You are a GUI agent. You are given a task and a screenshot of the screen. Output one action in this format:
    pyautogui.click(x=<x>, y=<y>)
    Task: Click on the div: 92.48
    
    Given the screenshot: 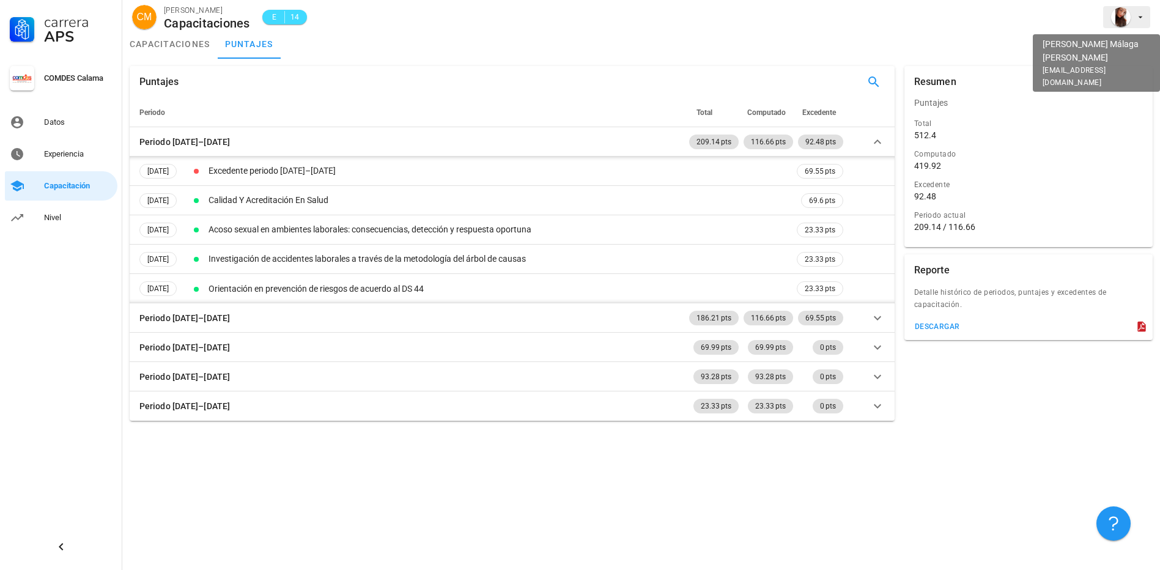 What is the action you would take?
    pyautogui.click(x=925, y=196)
    